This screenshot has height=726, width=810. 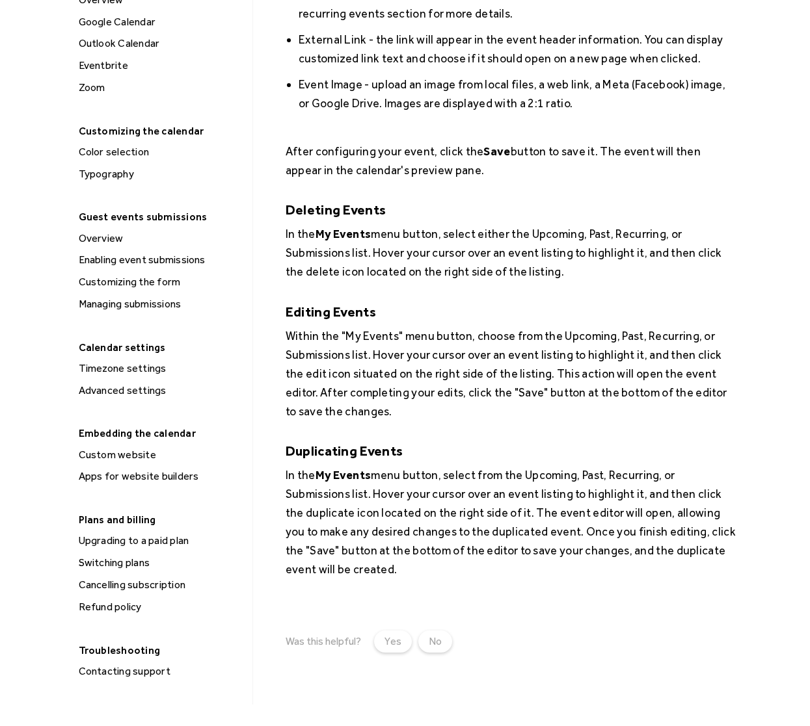 I want to click on div: Timezone settings, so click(x=161, y=369).